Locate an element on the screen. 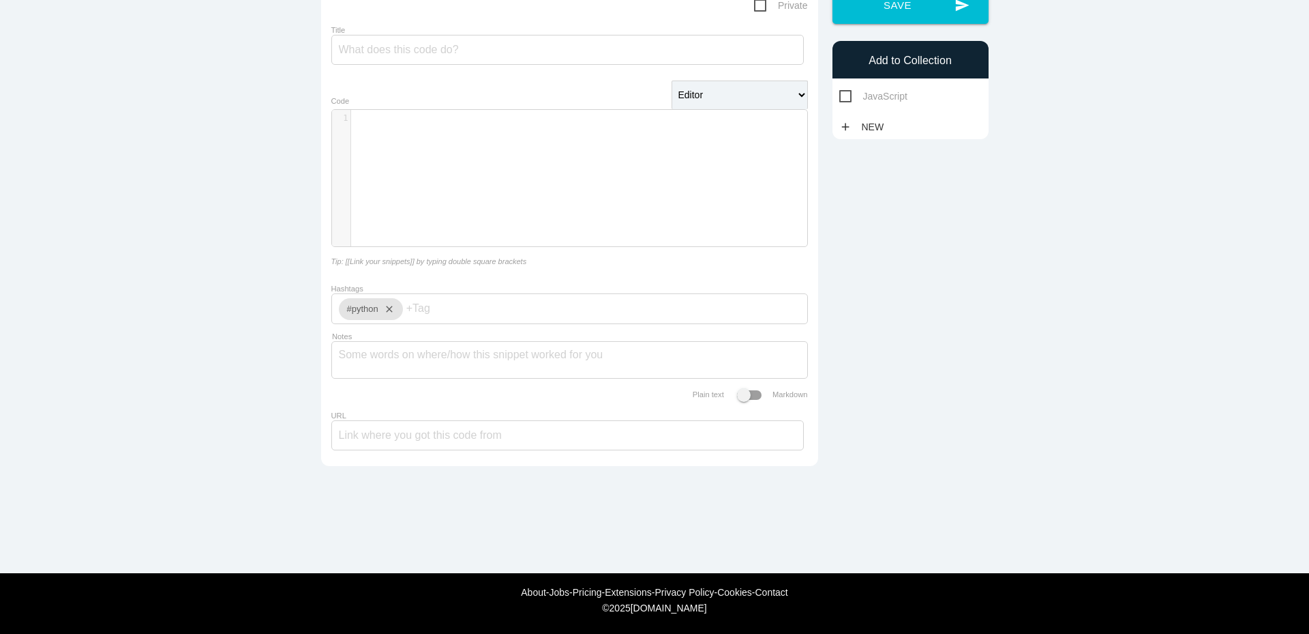  a: Privacy Policy is located at coordinates (684, 592).